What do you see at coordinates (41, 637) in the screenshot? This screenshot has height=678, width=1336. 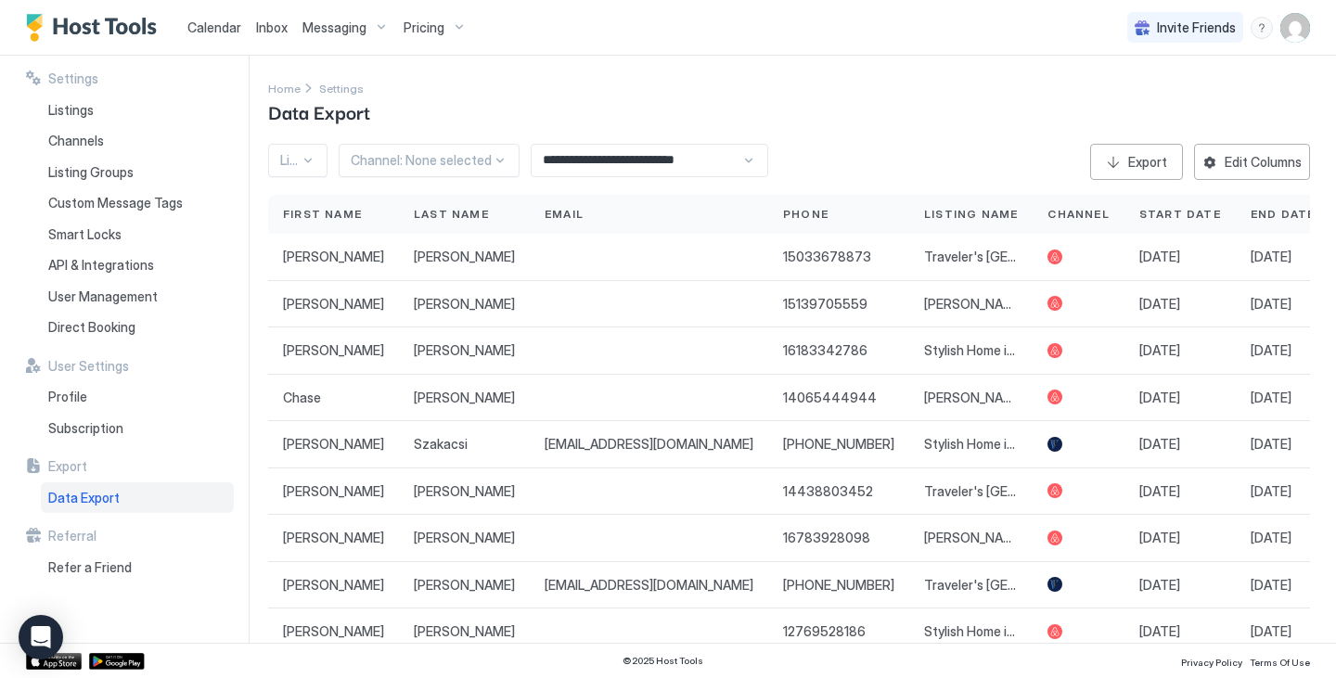 I see `div: Open Intercom Messenger` at bounding box center [41, 637].